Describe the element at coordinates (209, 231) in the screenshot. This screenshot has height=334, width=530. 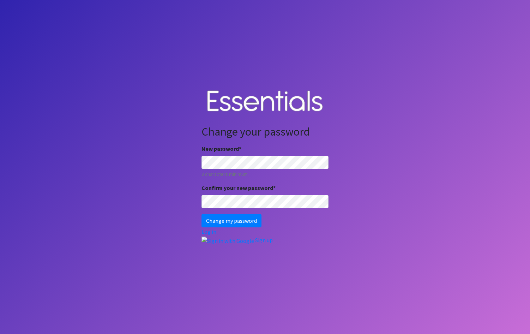
I see `a: Log in` at that location.